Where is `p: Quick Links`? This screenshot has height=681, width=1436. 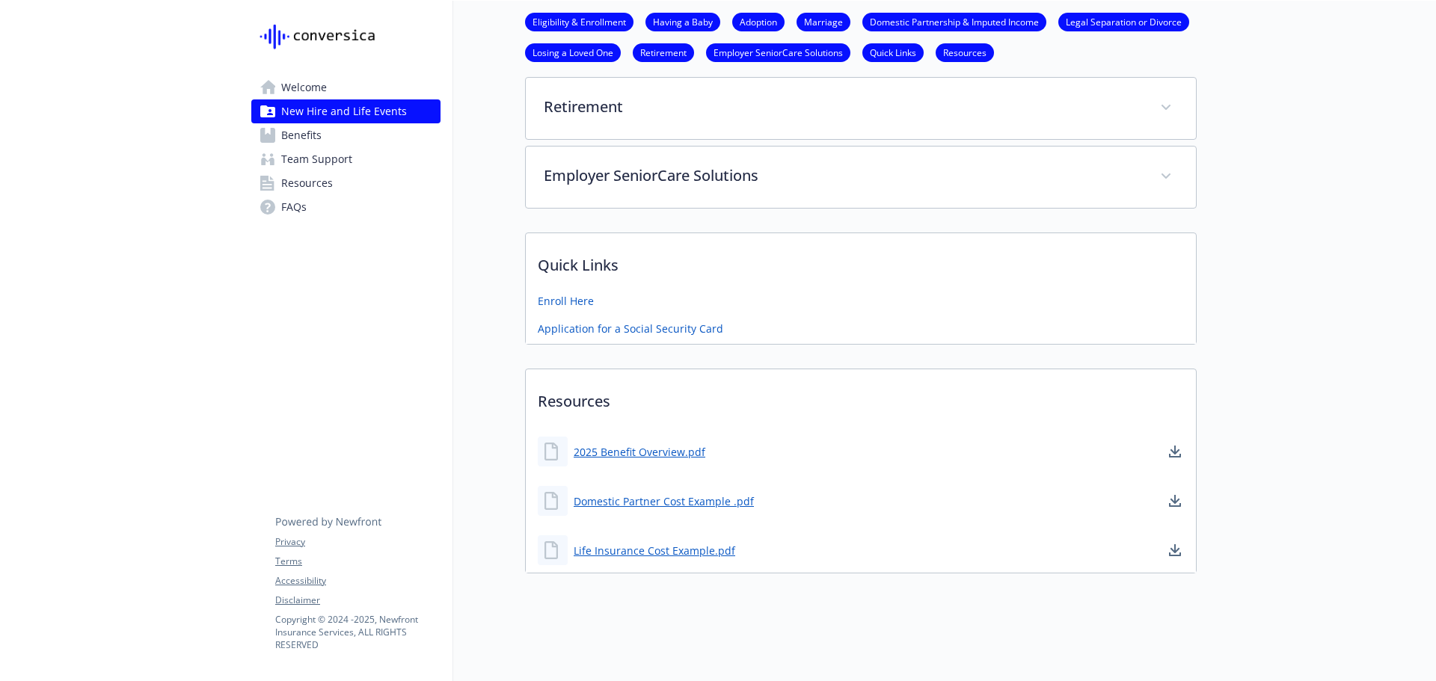 p: Quick Links is located at coordinates (861, 261).